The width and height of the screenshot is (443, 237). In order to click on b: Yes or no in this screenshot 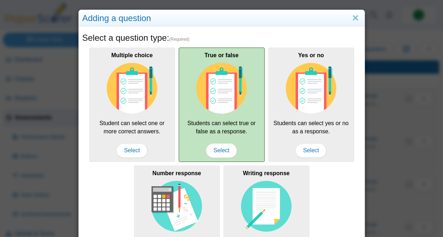, I will do `click(311, 55)`.